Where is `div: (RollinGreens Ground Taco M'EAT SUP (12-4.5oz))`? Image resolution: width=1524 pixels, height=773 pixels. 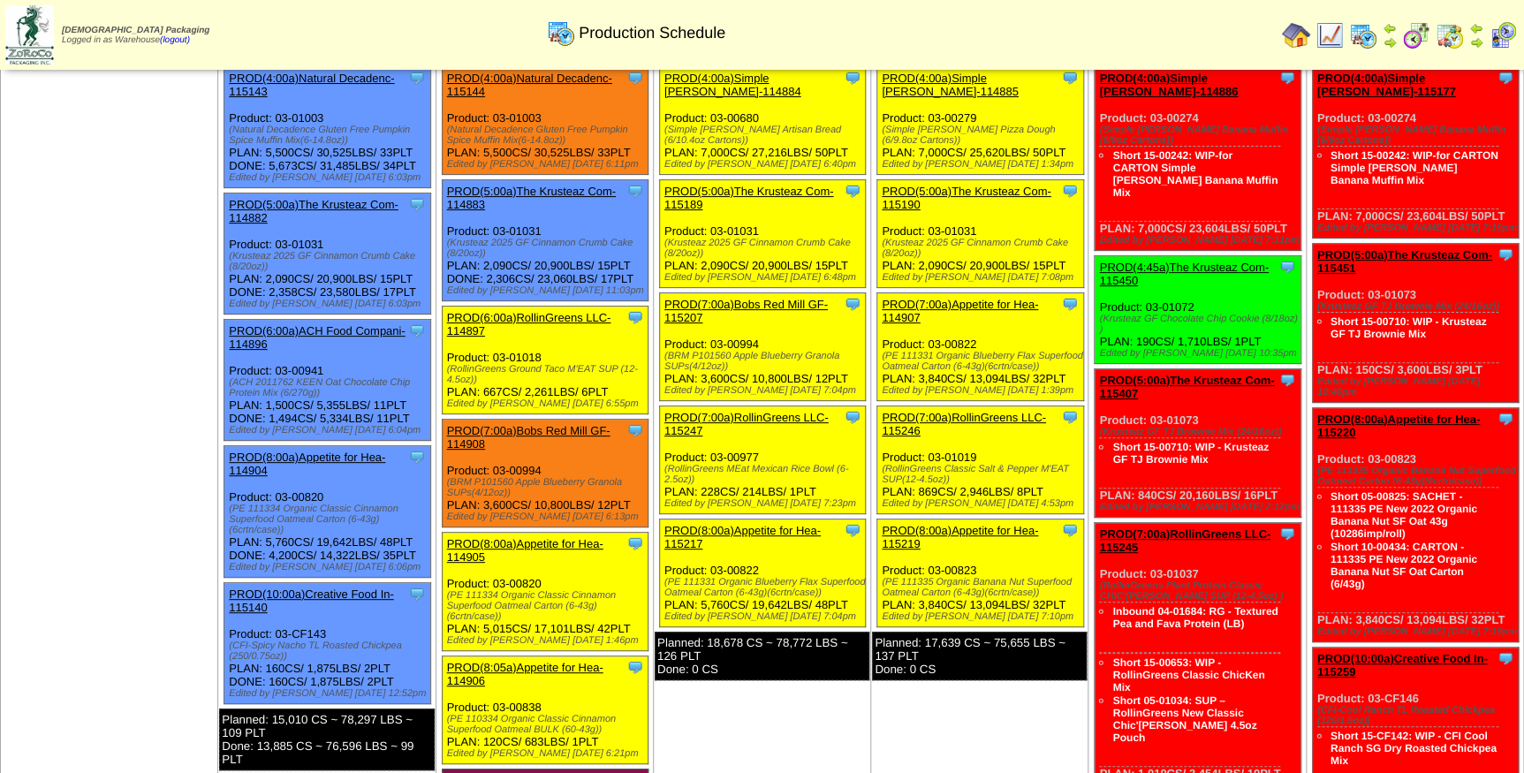
div: (RollinGreens Ground Taco M'EAT SUP (12-4.5oz)) is located at coordinates (548, 375).